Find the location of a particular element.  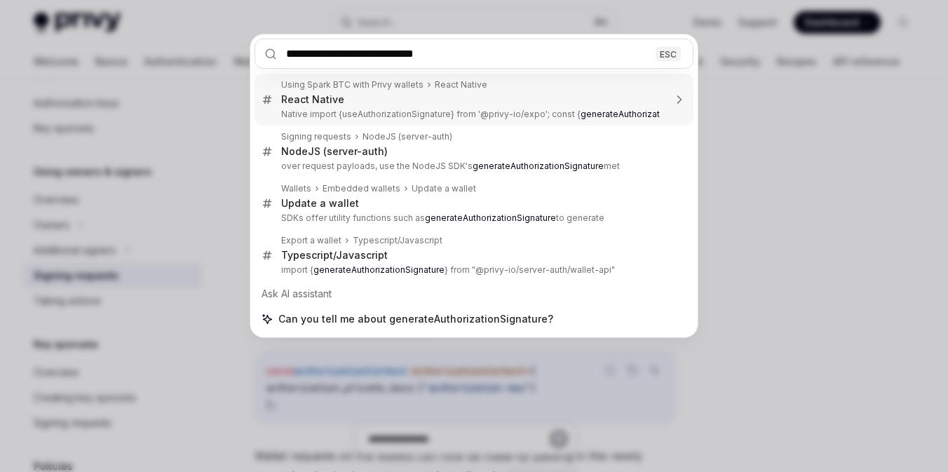

p: over request payloads, use the NodeJS SDK's met is located at coordinates (473, 166).